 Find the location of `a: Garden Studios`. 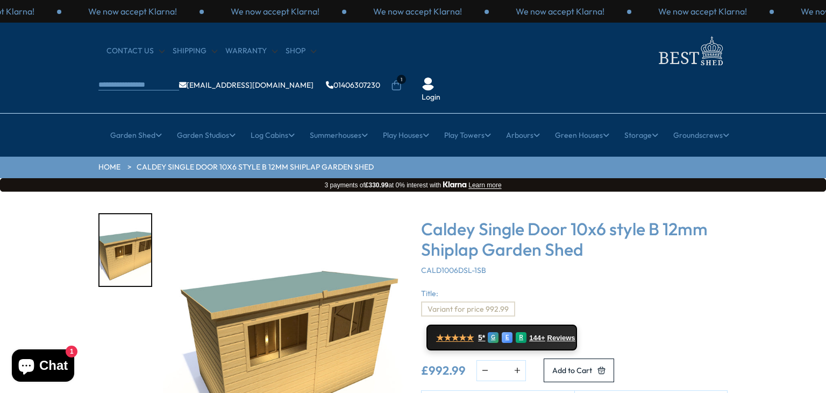

a: Garden Studios is located at coordinates (206, 135).